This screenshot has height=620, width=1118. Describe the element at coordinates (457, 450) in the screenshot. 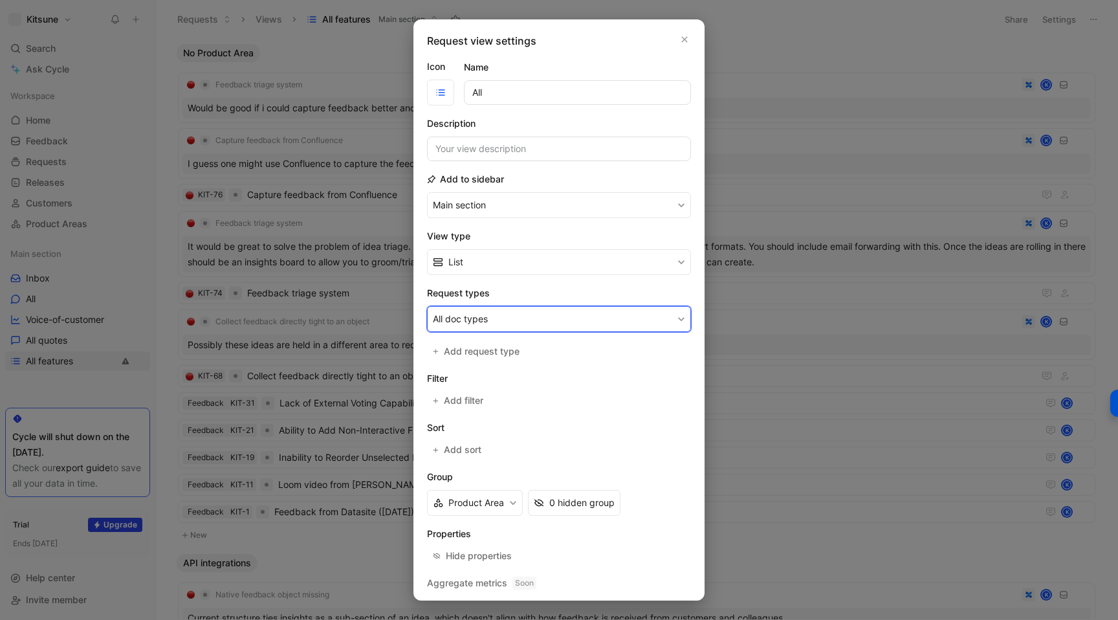

I see `button: Add sort` at that location.